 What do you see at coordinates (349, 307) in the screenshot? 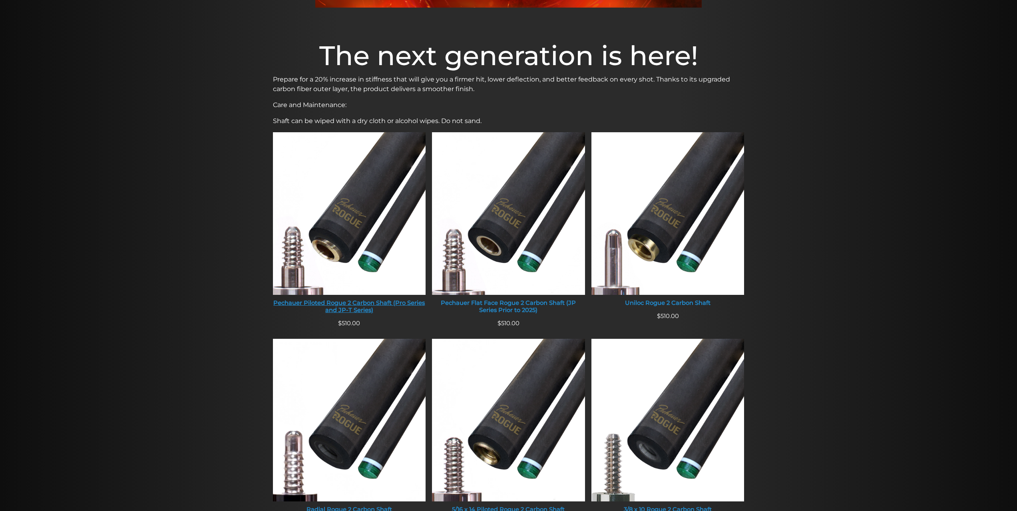
I see `div: Pechauer Piloted Rogue 2 Carbon Shaft (Pro Series and JP-T Series)` at bounding box center [349, 307].